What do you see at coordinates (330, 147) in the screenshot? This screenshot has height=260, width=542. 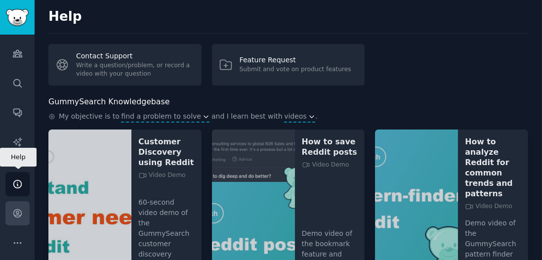 I see `p: How to save Reddit posts` at bounding box center [330, 147].